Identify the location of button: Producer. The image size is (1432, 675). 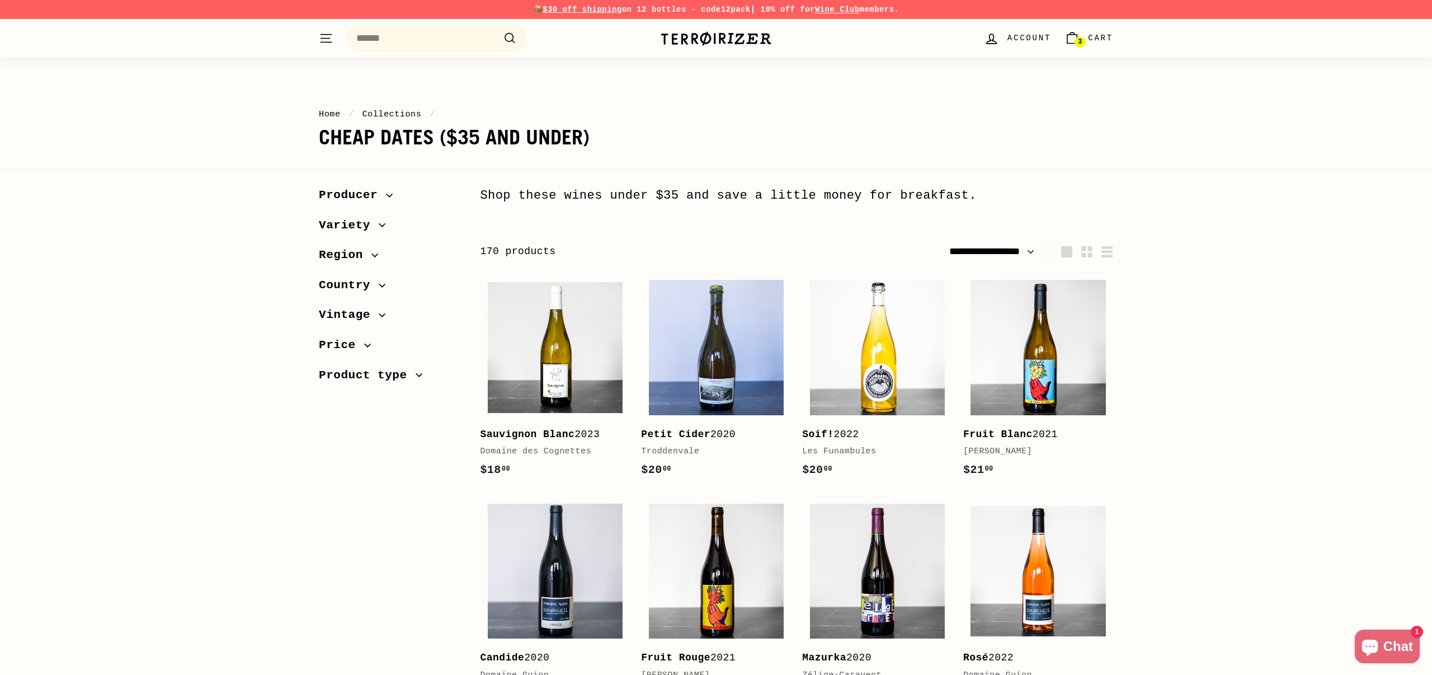
(391, 198).